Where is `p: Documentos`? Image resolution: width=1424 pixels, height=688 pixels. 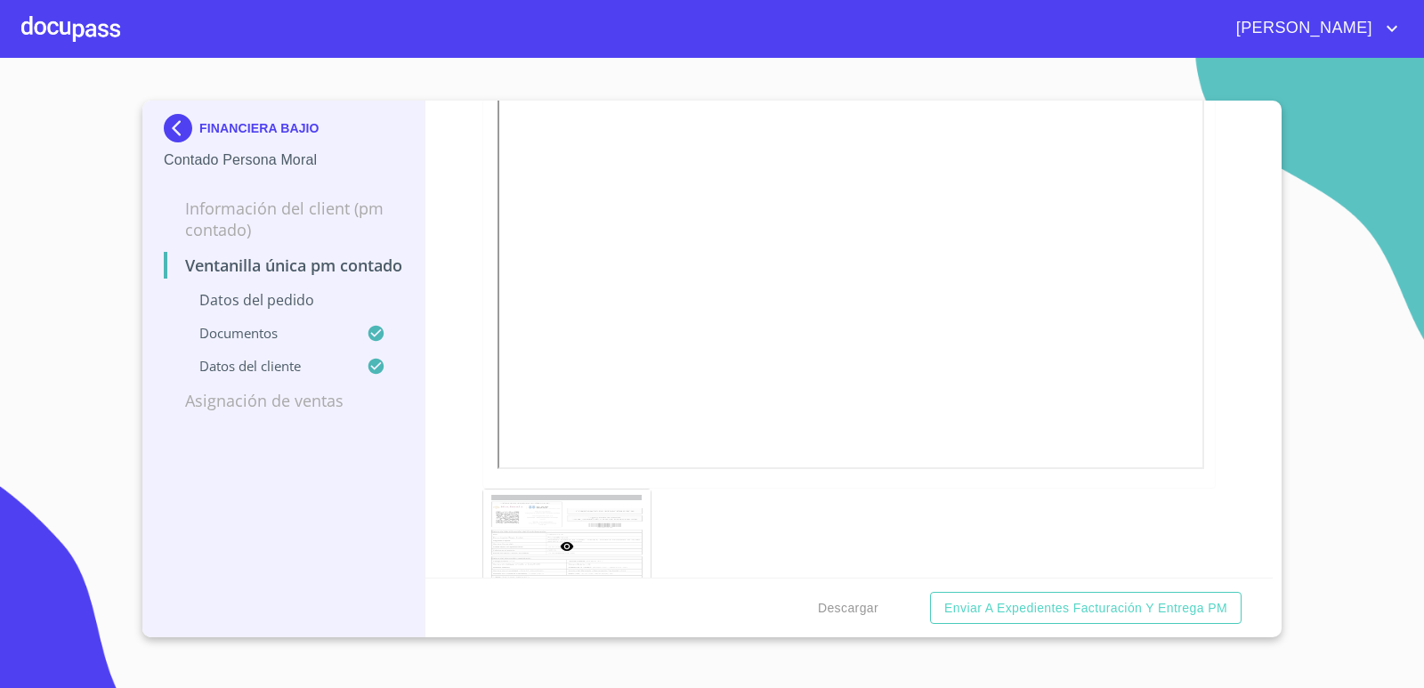 p: Documentos is located at coordinates (265, 333).